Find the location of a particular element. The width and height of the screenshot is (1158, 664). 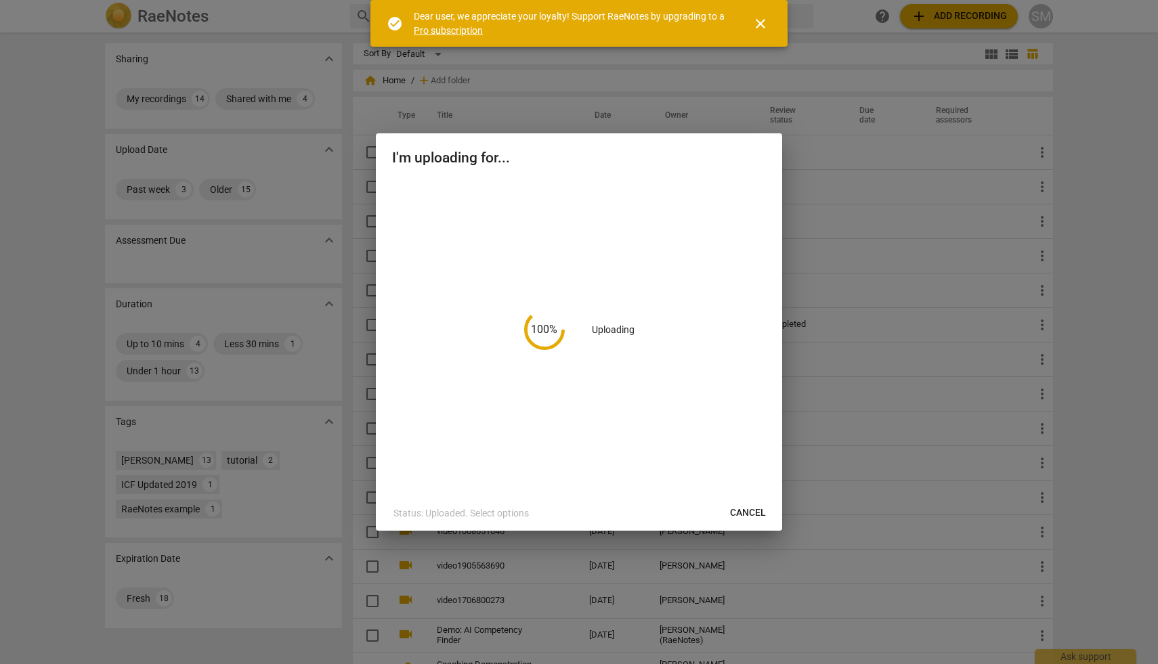

h2: I'm uploading for... is located at coordinates (579, 158).